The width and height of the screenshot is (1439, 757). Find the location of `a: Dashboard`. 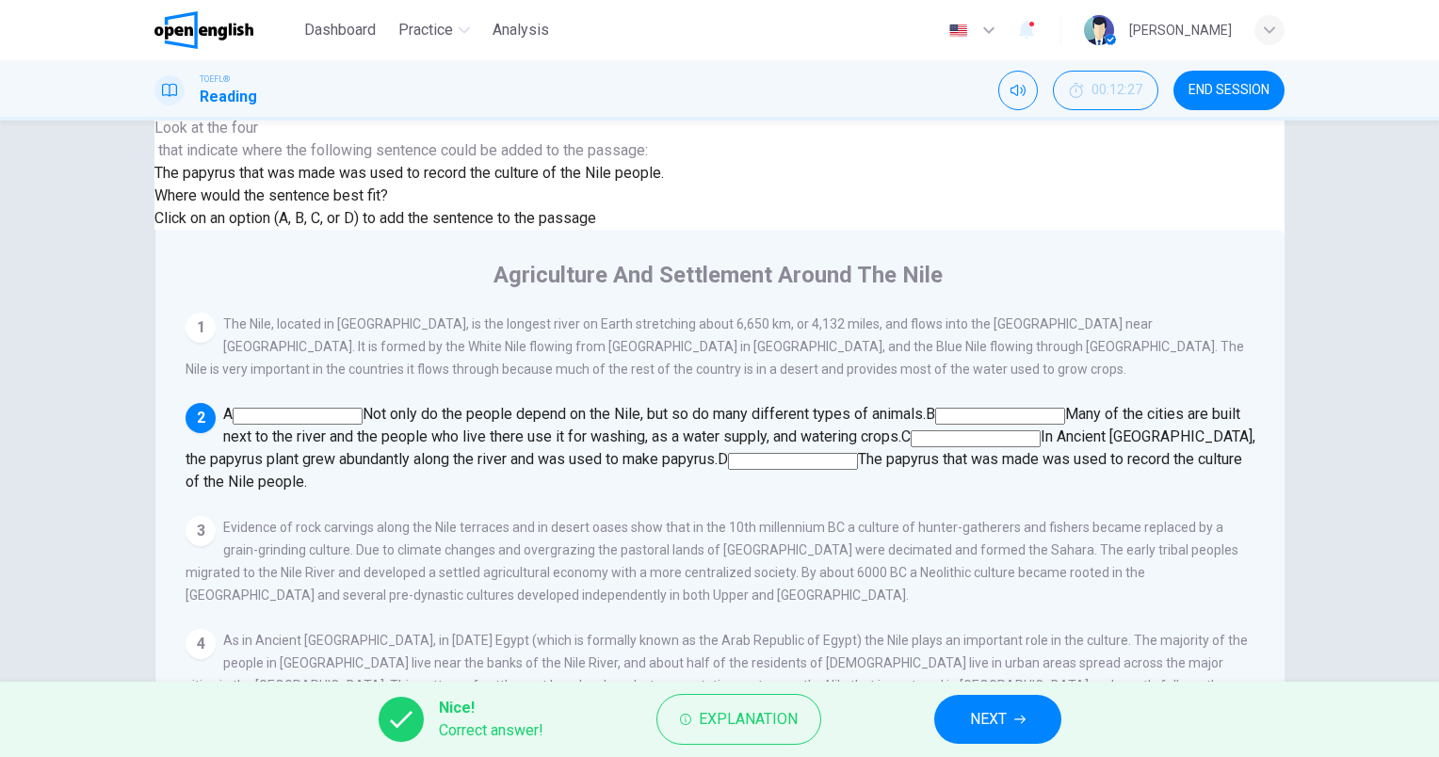

a: Dashboard is located at coordinates (340, 30).